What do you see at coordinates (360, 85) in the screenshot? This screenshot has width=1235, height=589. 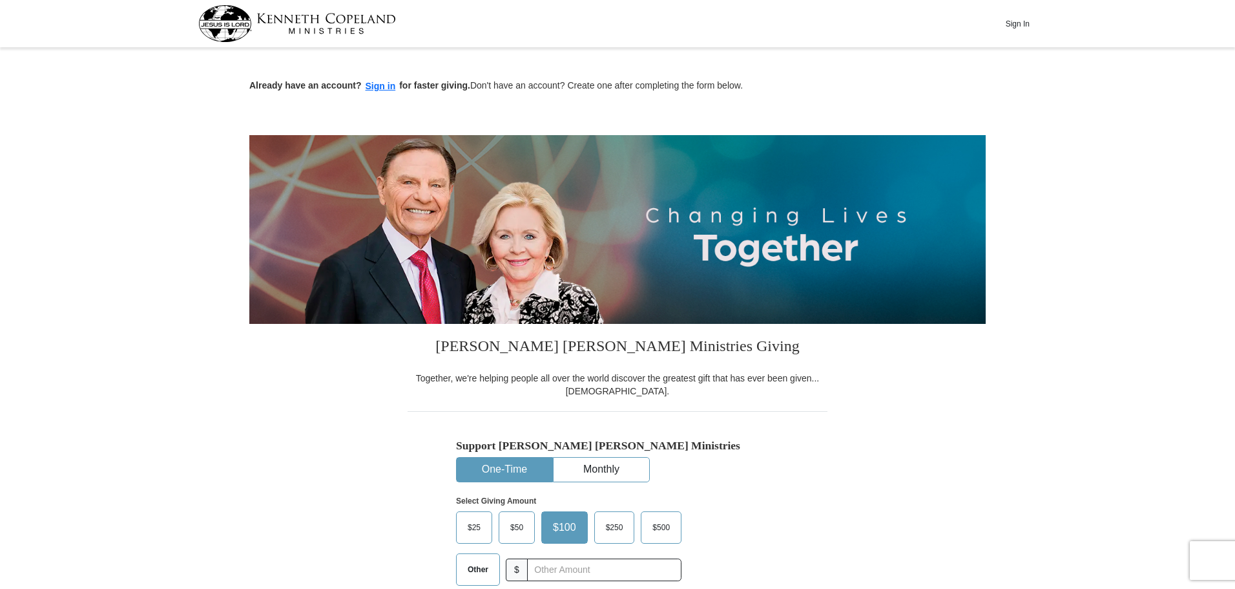 I see `strong: Already have an account? for faster giving.` at bounding box center [360, 85].